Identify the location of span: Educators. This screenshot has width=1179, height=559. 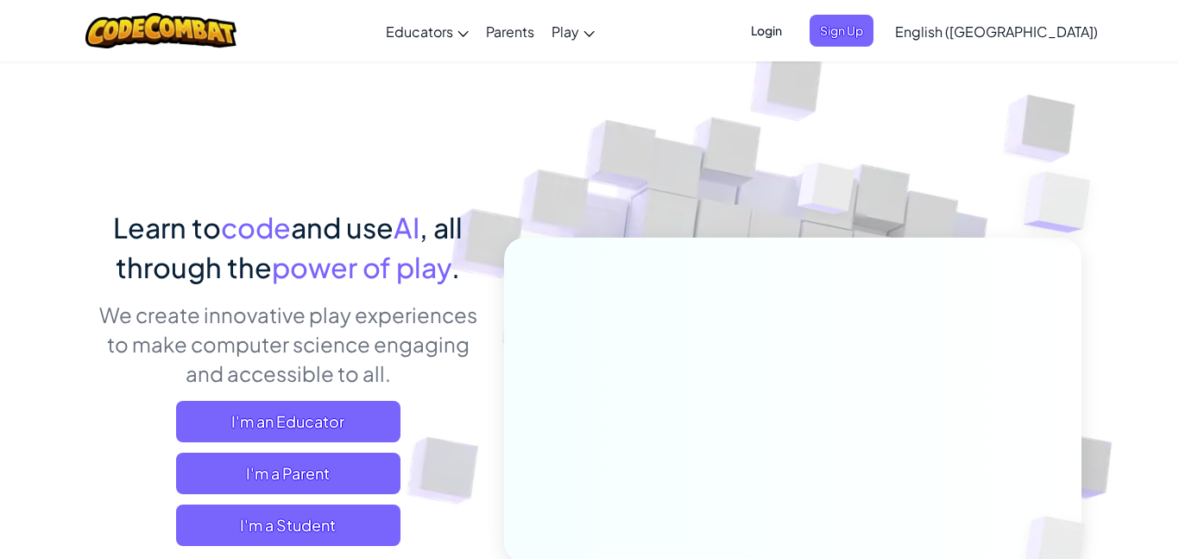
(420, 31).